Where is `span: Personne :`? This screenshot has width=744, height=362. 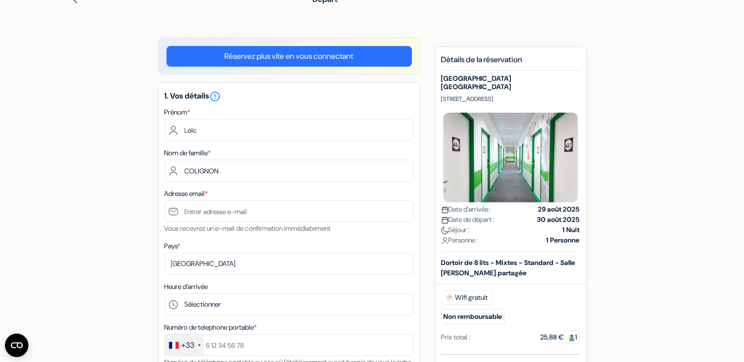
span: Personne : is located at coordinates (460, 240).